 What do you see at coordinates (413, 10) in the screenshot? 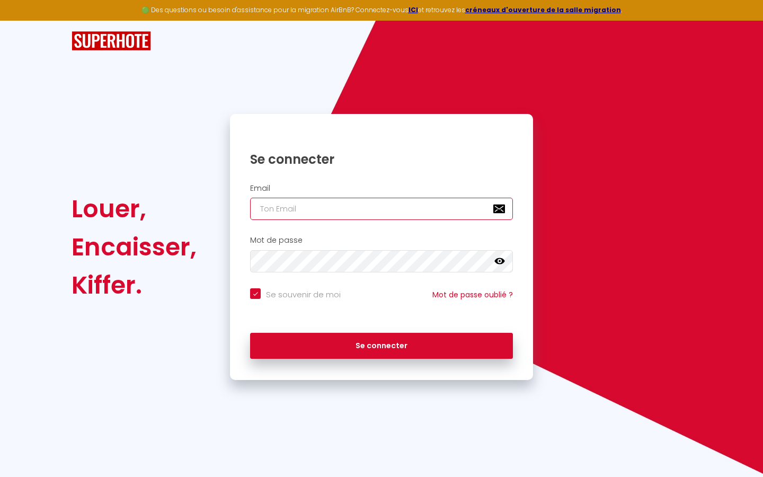
I see `strong: ICI` at bounding box center [413, 10].